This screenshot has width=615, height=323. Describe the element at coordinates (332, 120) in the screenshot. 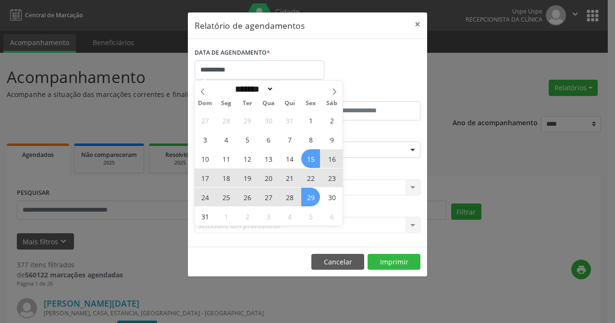

I see `span: Agosto 2, 2025` at that location.